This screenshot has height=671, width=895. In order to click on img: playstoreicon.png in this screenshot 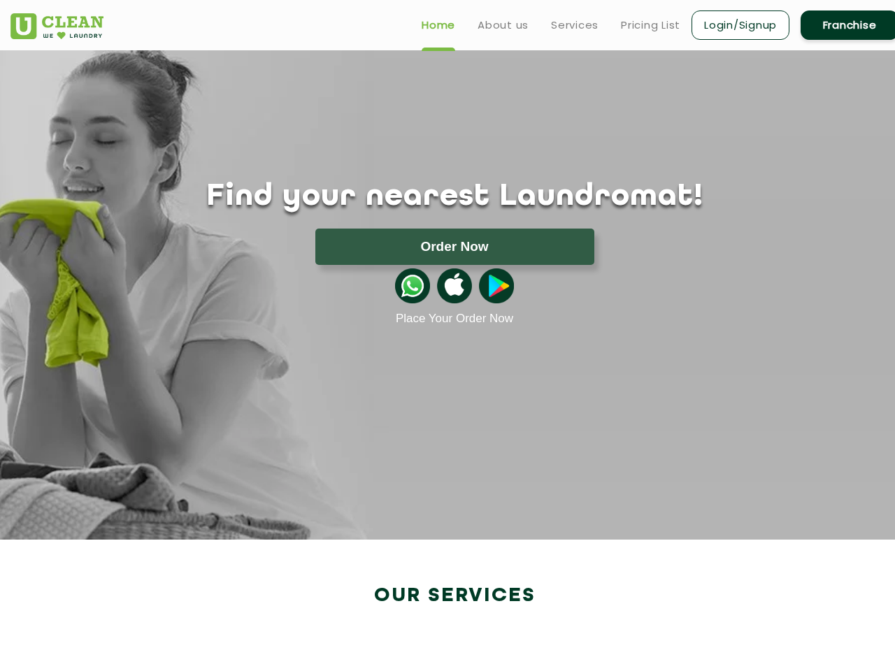, I will do `click(496, 286)`.